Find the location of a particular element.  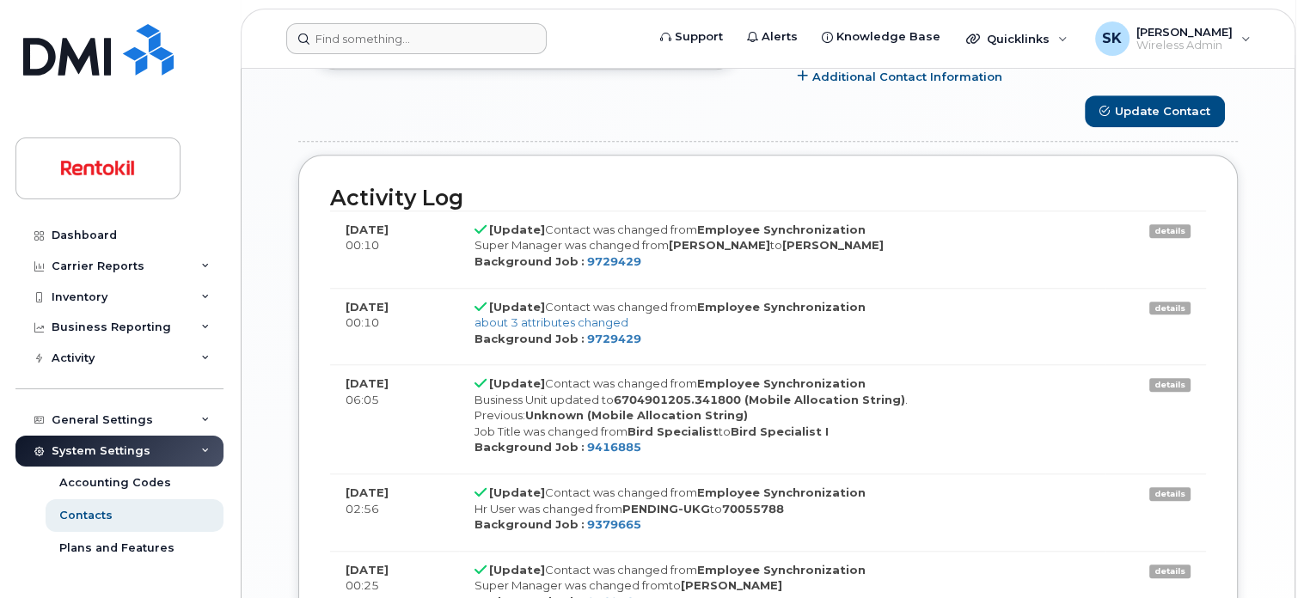

span: 02:56 is located at coordinates (362, 509).